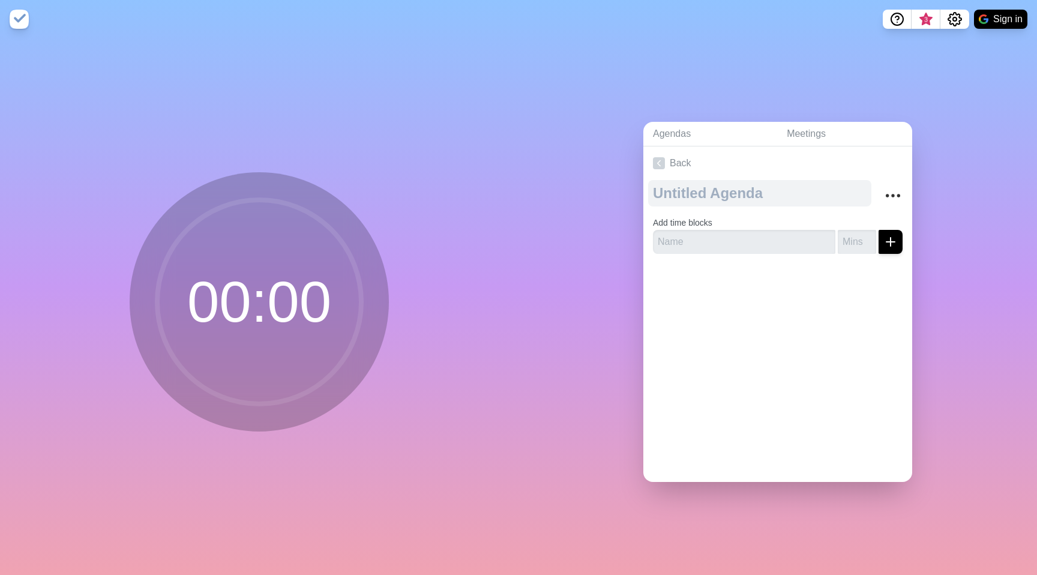 The image size is (1037, 575). Describe the element at coordinates (710, 134) in the screenshot. I see `a: Agendas` at that location.